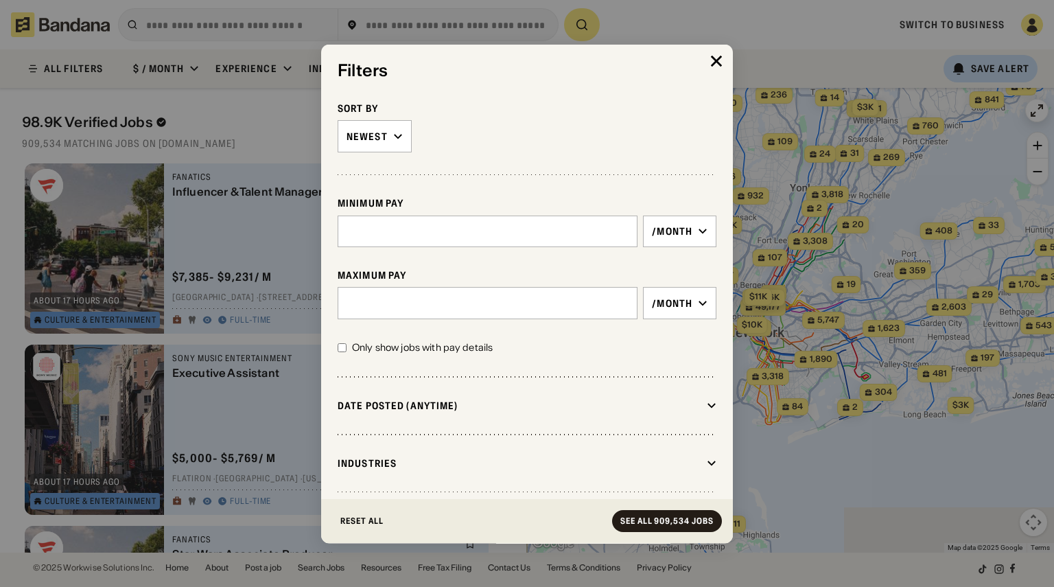 The image size is (1054, 587). Describe the element at coordinates (520, 405) in the screenshot. I see `div: Date Posted (Anytime)` at that location.